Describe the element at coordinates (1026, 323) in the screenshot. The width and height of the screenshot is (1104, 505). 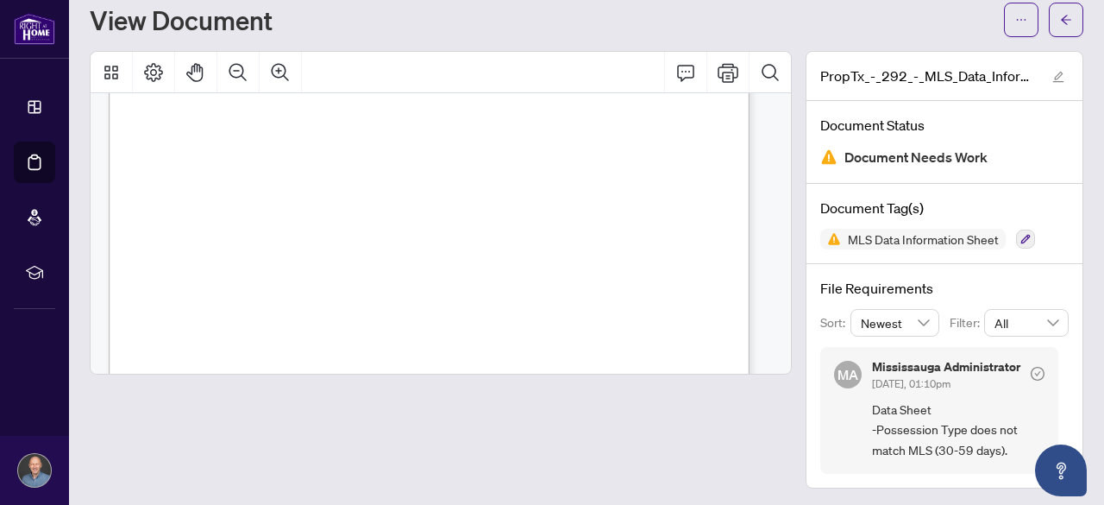
I see `span: All` at that location.